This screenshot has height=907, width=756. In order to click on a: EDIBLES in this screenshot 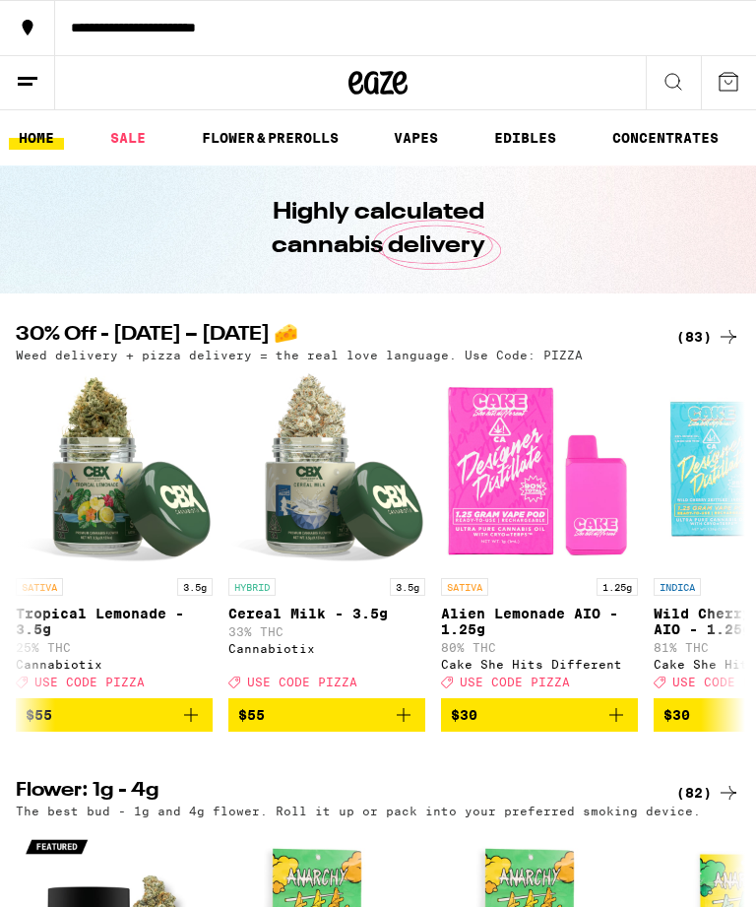, I will do `click(525, 138)`.